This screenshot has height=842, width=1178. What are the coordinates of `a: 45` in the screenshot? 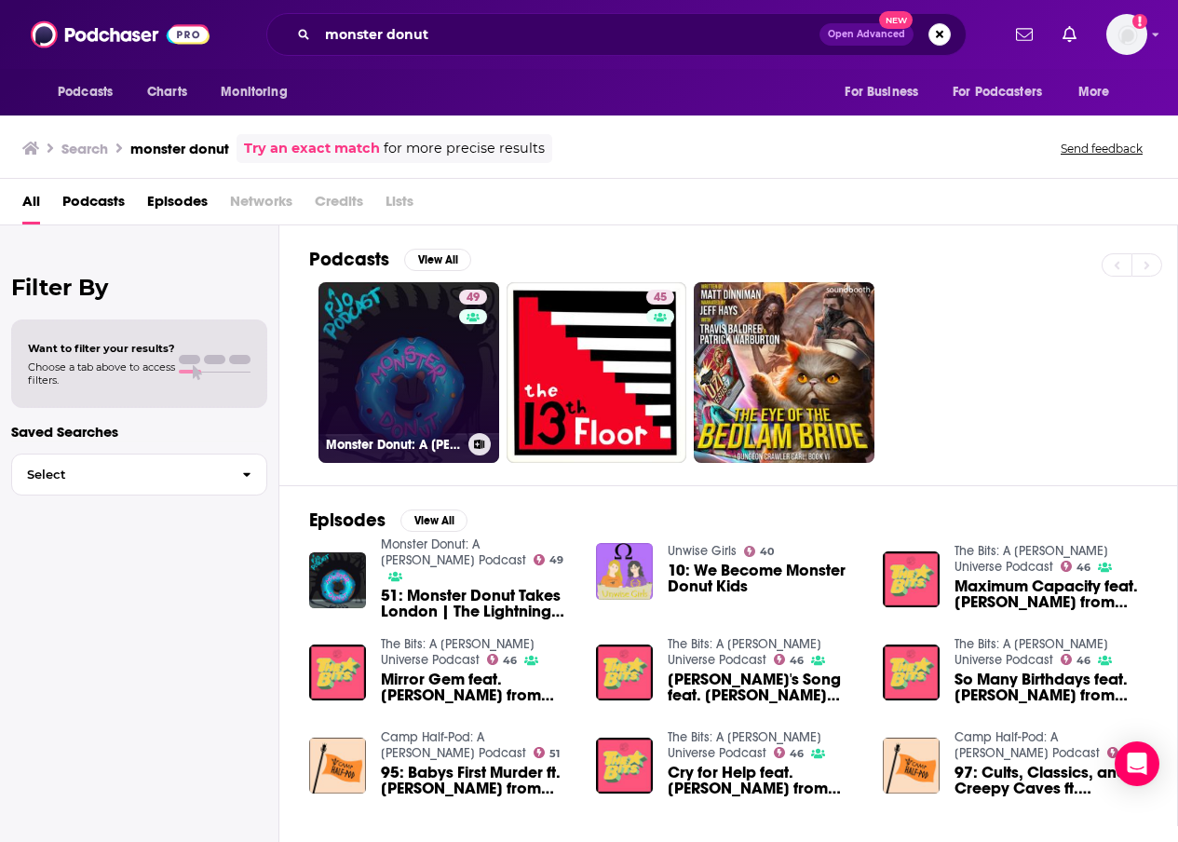 It's located at (660, 297).